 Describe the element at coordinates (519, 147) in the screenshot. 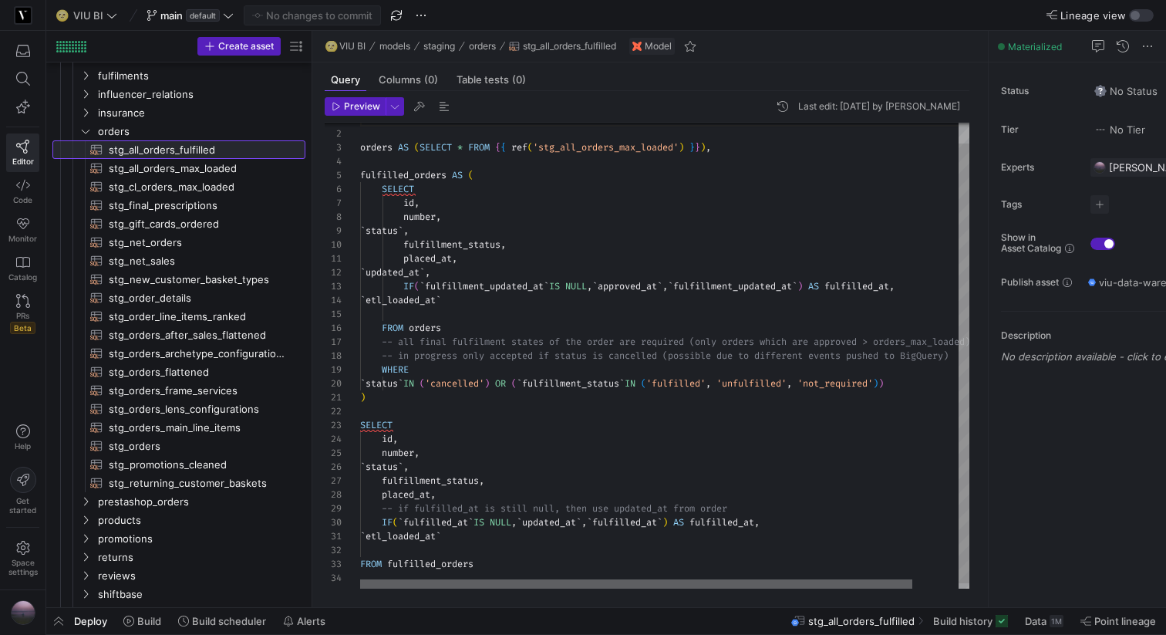

I see `span: ref` at that location.